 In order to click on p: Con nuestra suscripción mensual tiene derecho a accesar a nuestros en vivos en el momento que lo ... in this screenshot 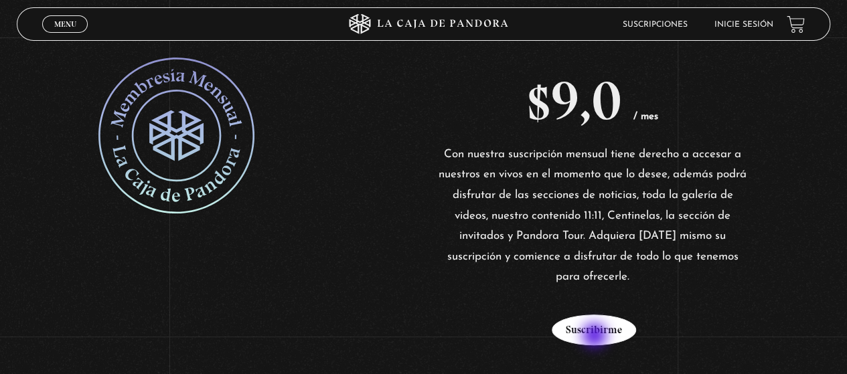, I will do `click(592, 216)`.